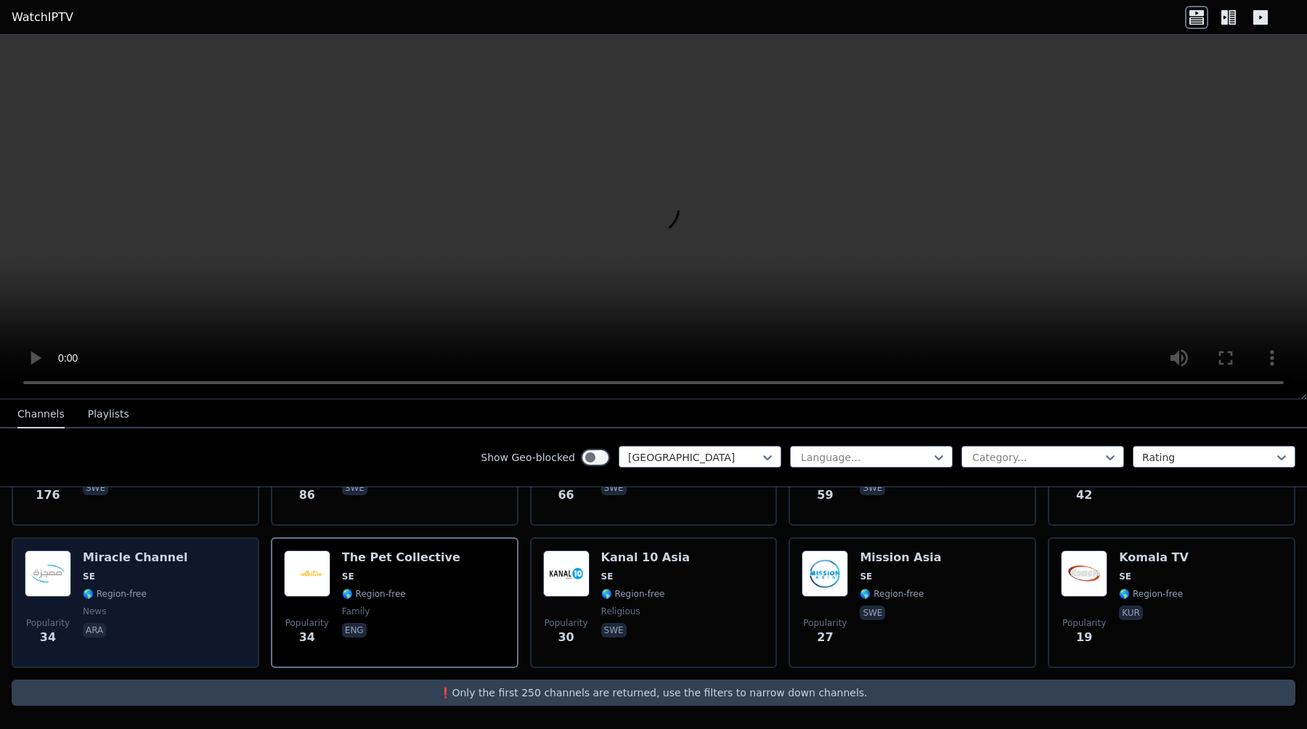 The height and width of the screenshot is (729, 1307). Describe the element at coordinates (41, 414) in the screenshot. I see `button: Channels` at that location.